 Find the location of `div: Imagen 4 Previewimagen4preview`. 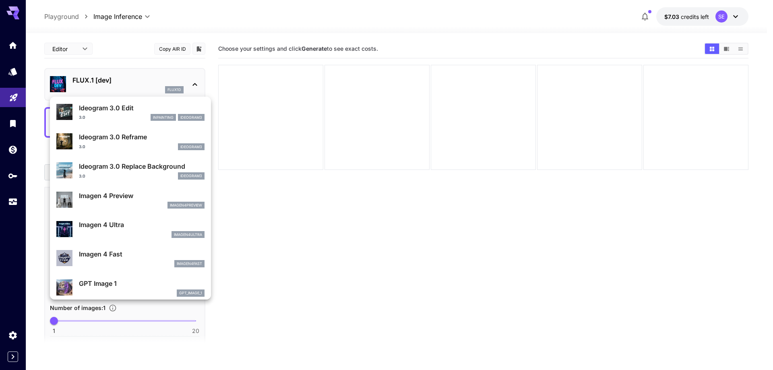

div: Imagen 4 Previewimagen4preview is located at coordinates (130, 200).